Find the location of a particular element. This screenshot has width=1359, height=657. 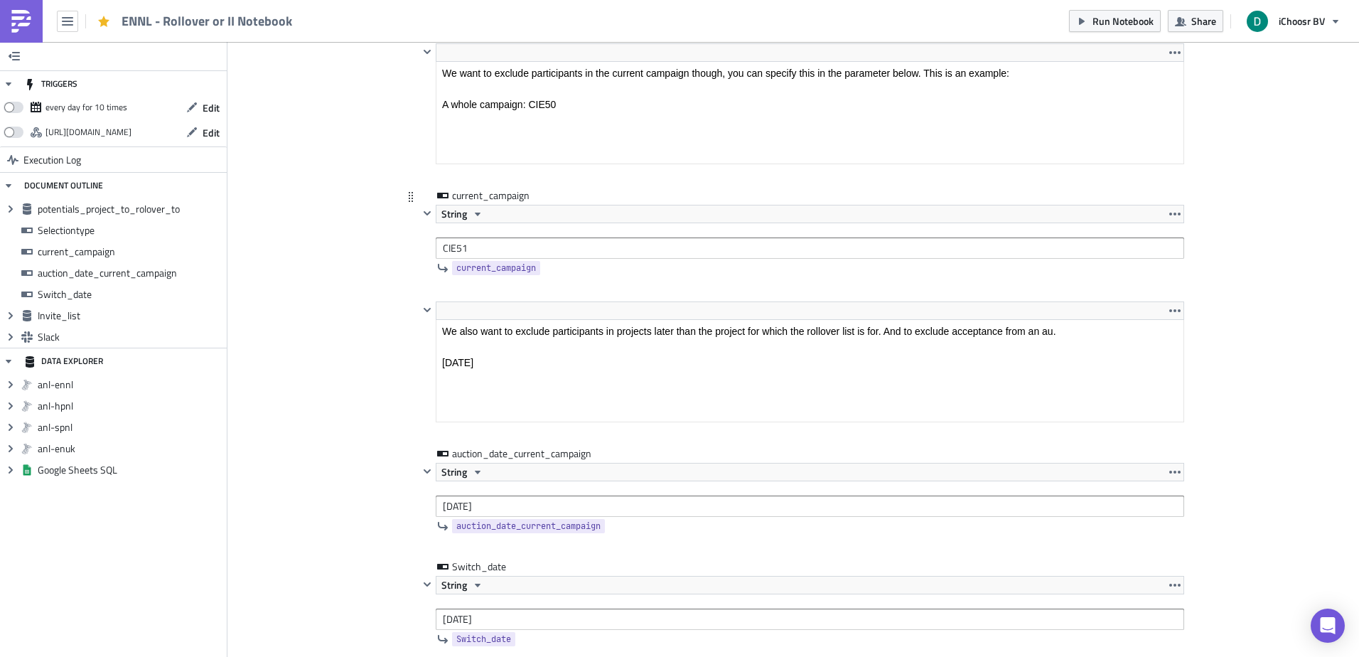

li: All remaining participants must have the preference for future energy invitations set to '1' ('ye... is located at coordinates (387, 80).